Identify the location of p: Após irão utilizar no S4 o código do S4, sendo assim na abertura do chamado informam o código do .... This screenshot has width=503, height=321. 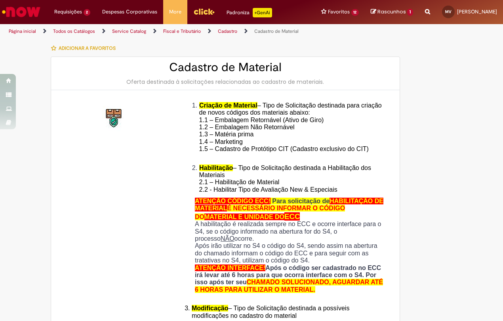
(290, 253).